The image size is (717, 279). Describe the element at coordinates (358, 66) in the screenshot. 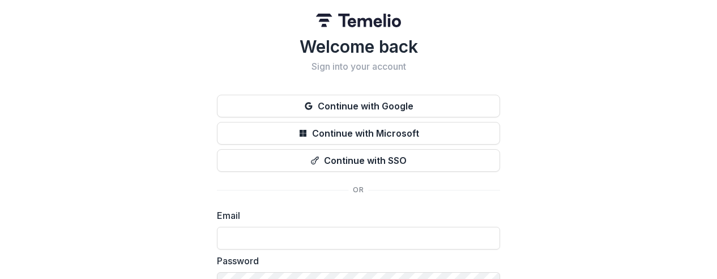

I see `h2: Sign into your account` at that location.